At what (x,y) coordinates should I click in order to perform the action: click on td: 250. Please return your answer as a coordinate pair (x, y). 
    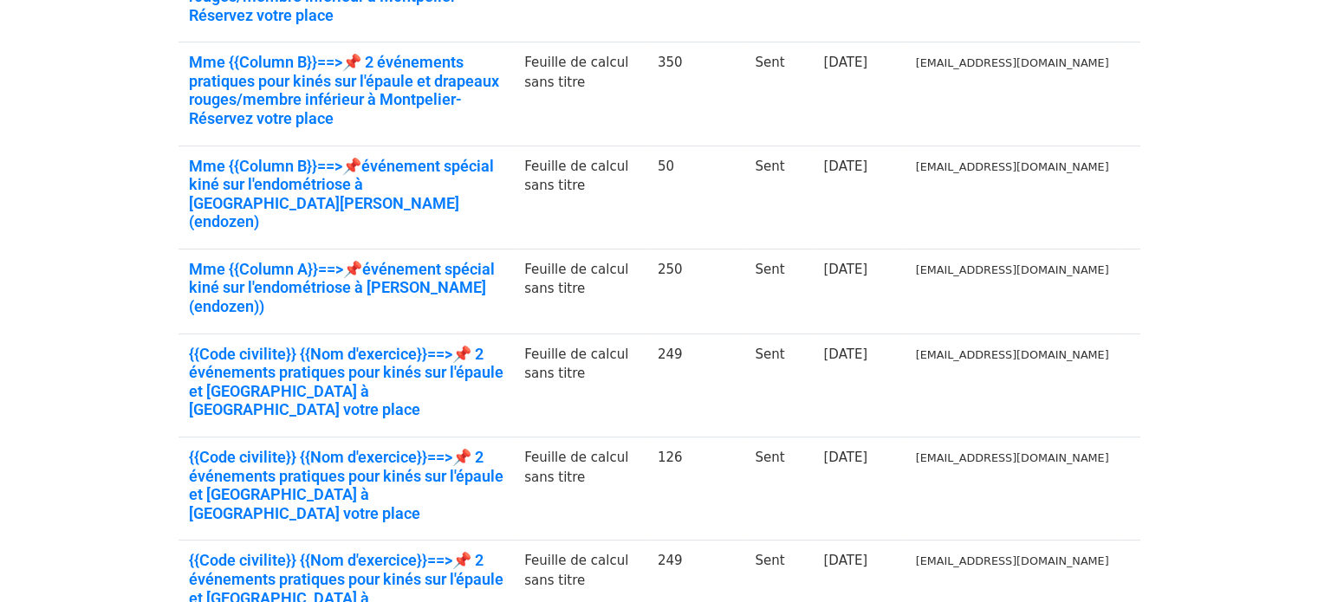
    Looking at the image, I should click on (696, 291).